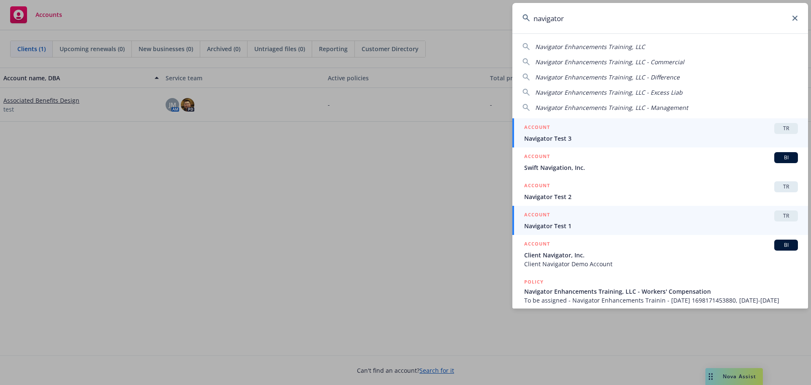  Describe the element at coordinates (660, 254) in the screenshot. I see `a: ACCOUNTBIClient Navigator, Inc.Client Navigator Demo Account` at that location.